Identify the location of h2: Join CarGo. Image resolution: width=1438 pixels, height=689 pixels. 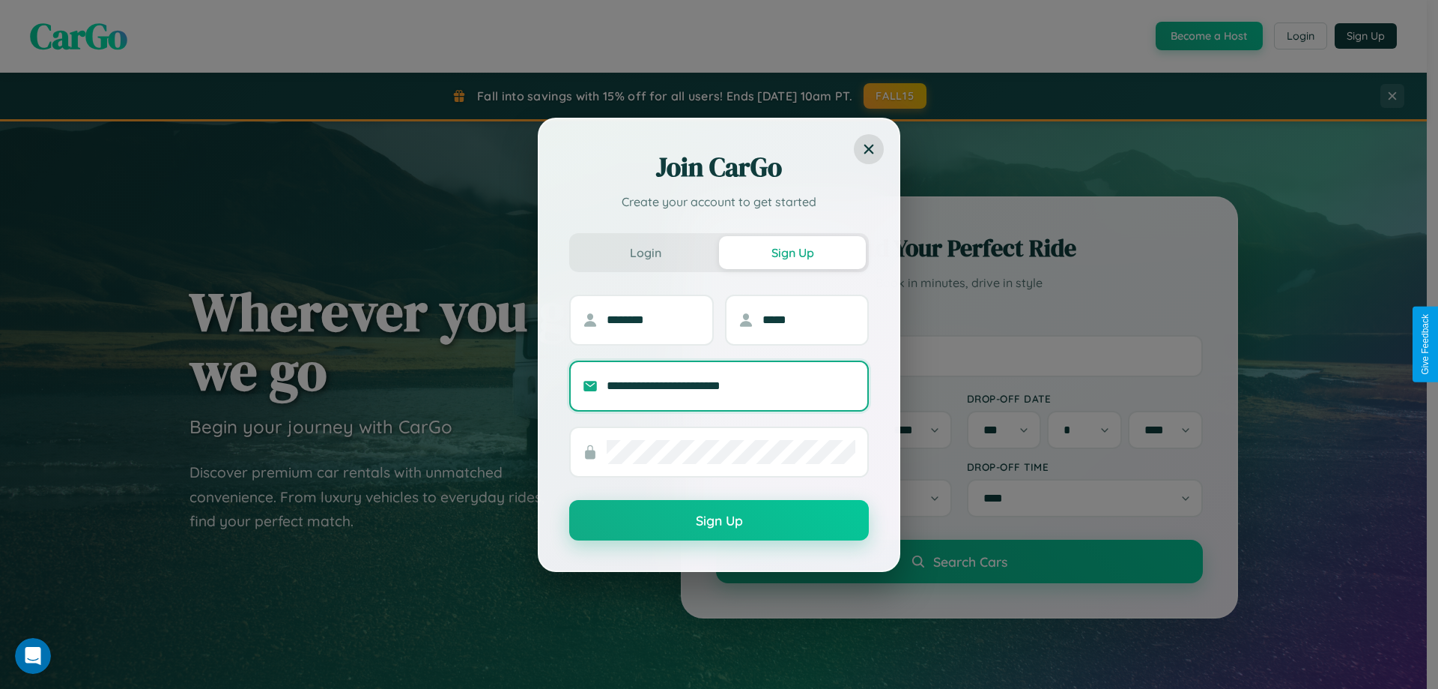
(719, 167).